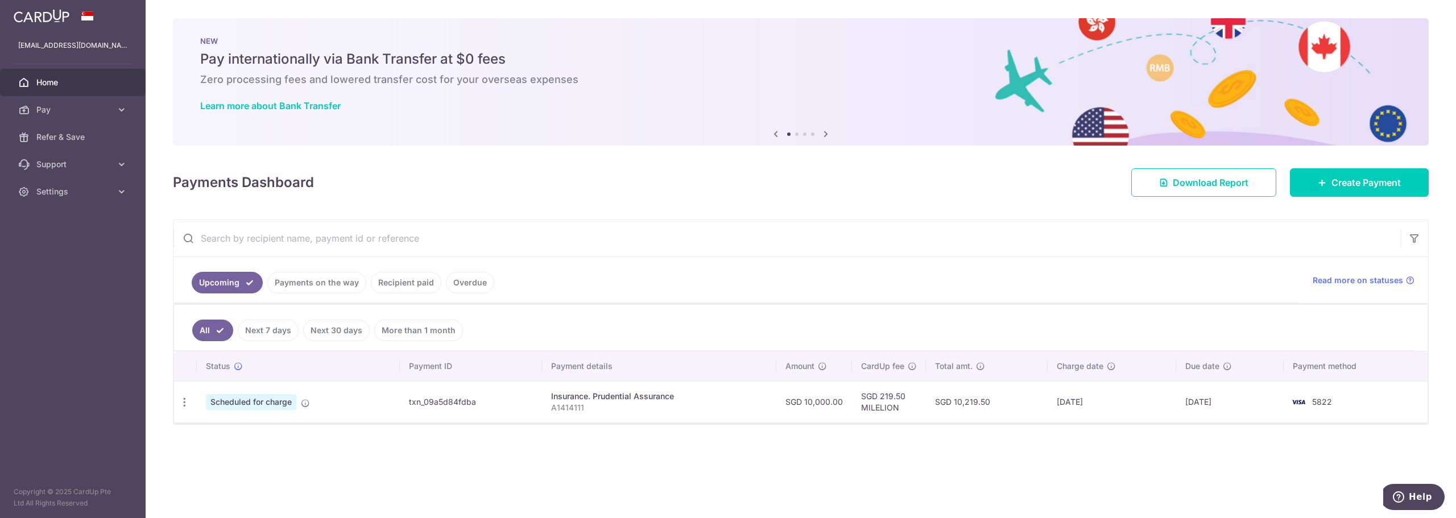 This screenshot has width=1456, height=518. What do you see at coordinates (74, 137) in the screenshot?
I see `span: Refer & Save` at bounding box center [74, 137].